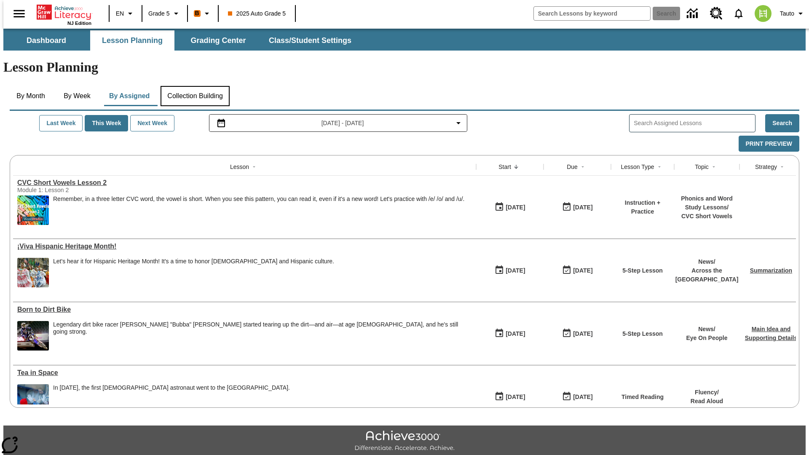  What do you see at coordinates (132, 40) in the screenshot?
I see `button: Lesson Planning` at bounding box center [132, 40].